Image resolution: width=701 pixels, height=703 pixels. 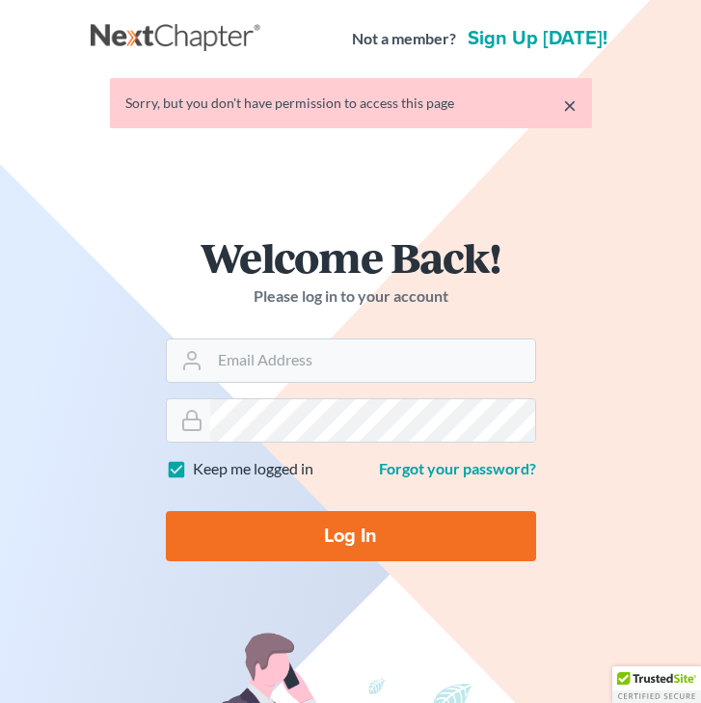 What do you see at coordinates (351, 296) in the screenshot?
I see `p: Please log in to your account` at bounding box center [351, 296].